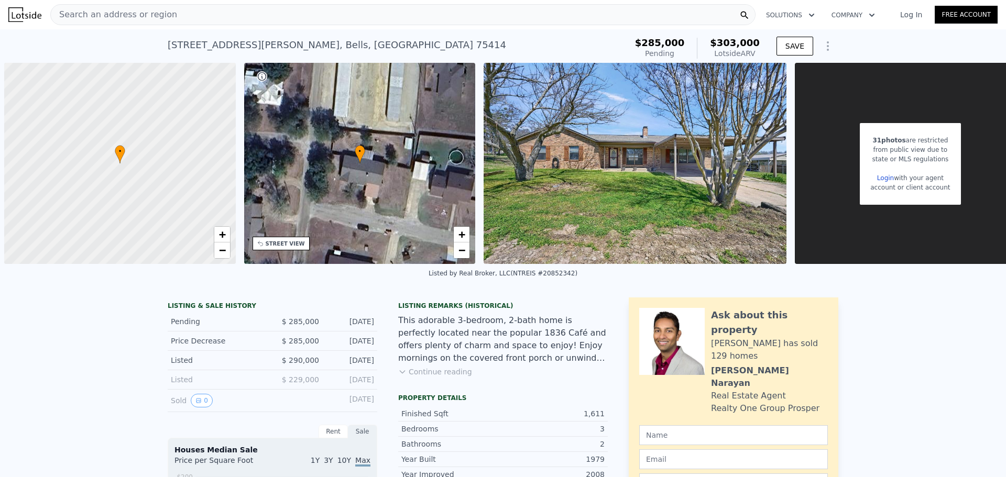 This screenshot has width=1006, height=477. I want to click on div: Year Built, so click(452, 459).